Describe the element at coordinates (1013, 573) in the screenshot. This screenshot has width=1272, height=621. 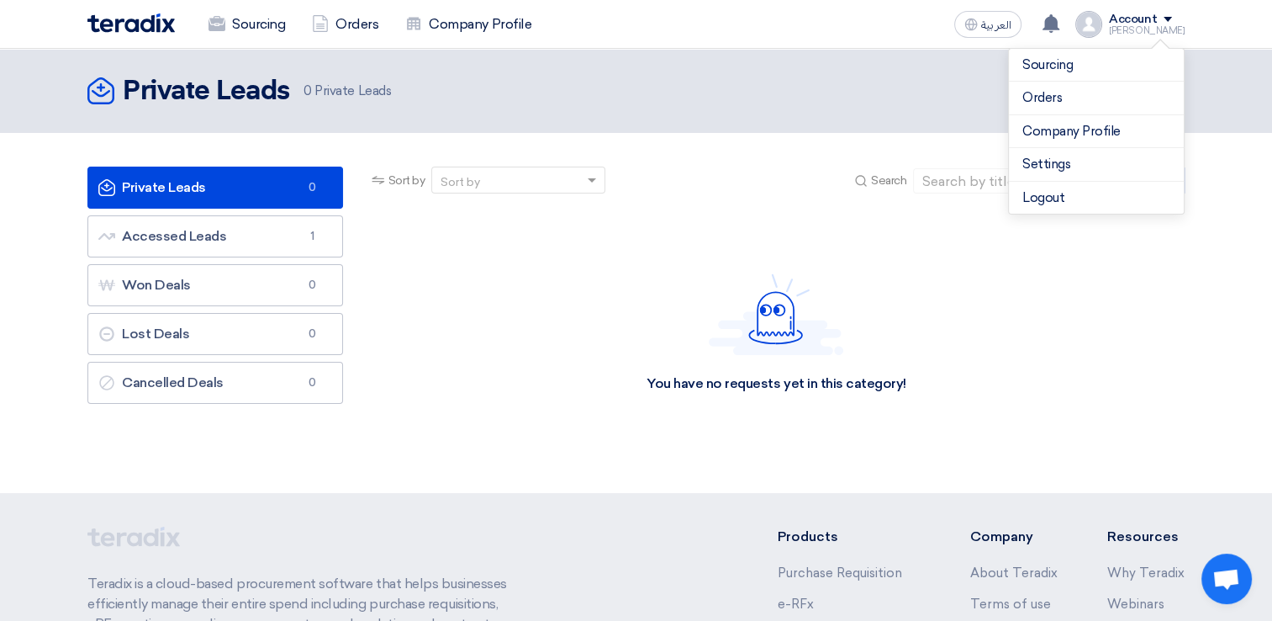
I see `a: About Teradix` at that location.